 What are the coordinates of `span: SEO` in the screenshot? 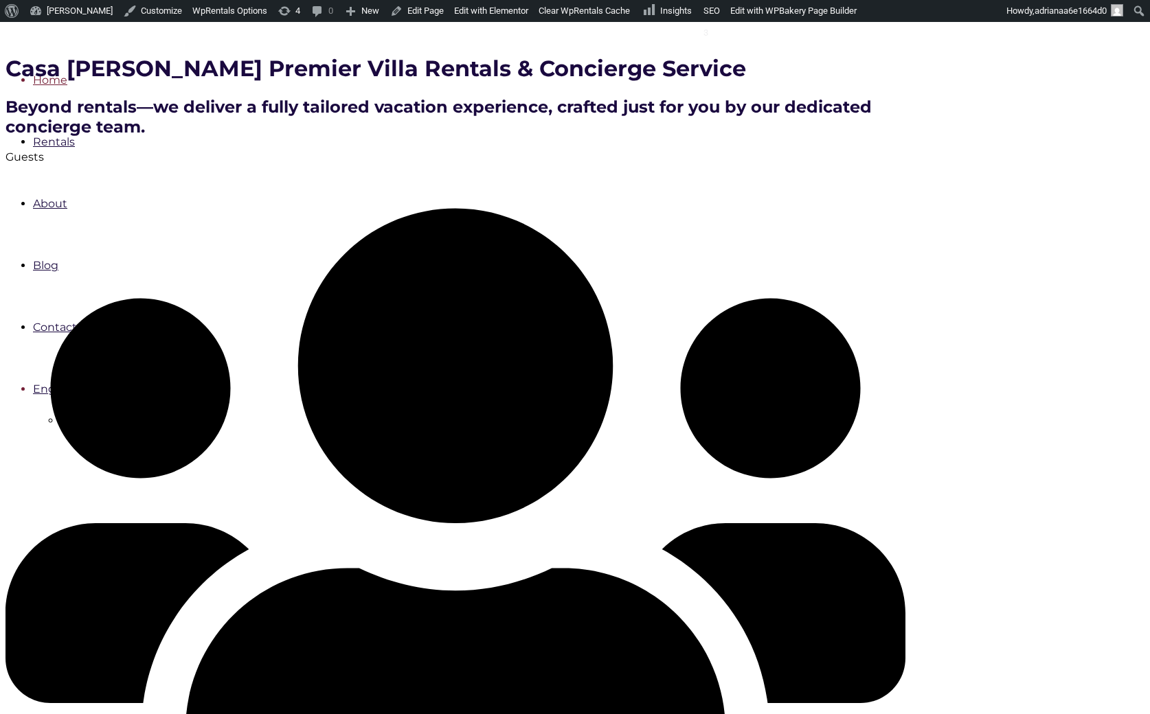 It's located at (711, 10).